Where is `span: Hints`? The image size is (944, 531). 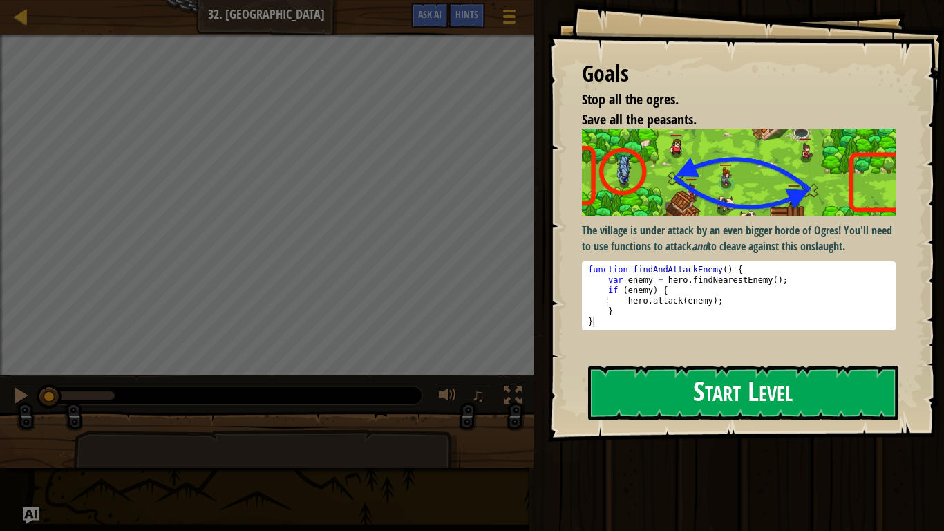
span: Hints is located at coordinates (467, 14).